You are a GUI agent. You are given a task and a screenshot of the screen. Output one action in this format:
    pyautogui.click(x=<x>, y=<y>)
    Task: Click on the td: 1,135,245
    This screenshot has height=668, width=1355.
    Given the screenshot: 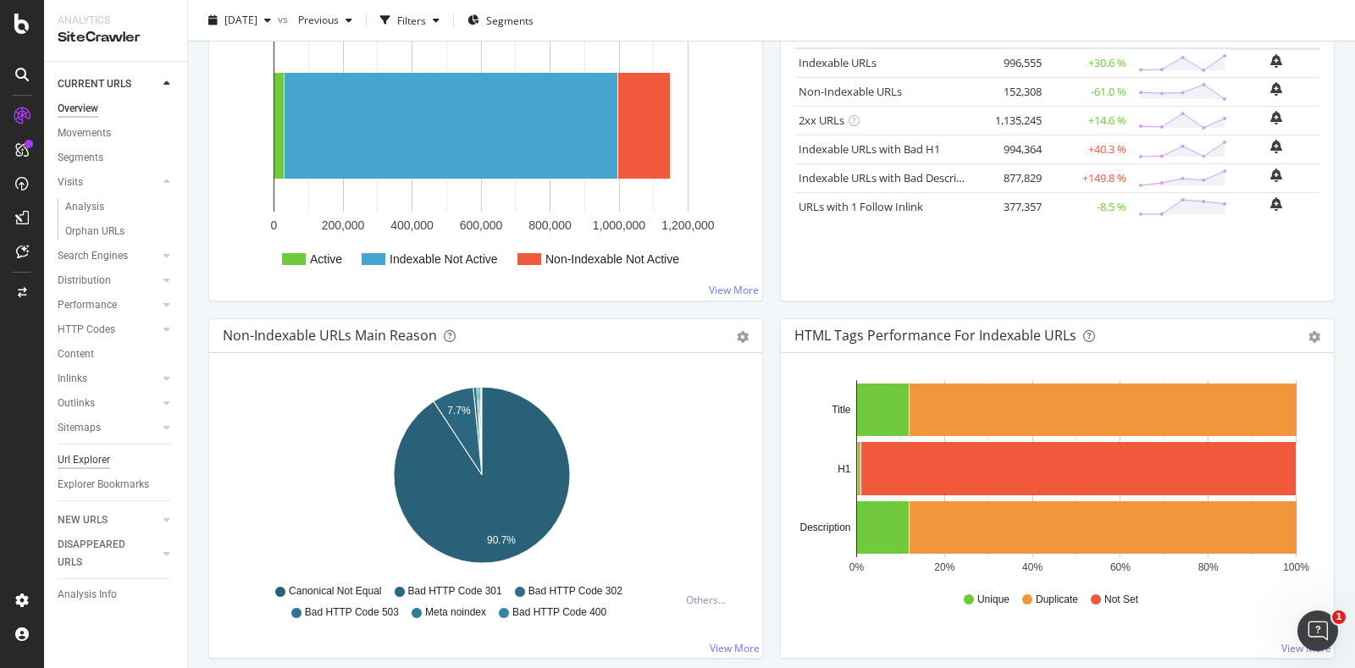 What is the action you would take?
    pyautogui.click(x=1012, y=120)
    